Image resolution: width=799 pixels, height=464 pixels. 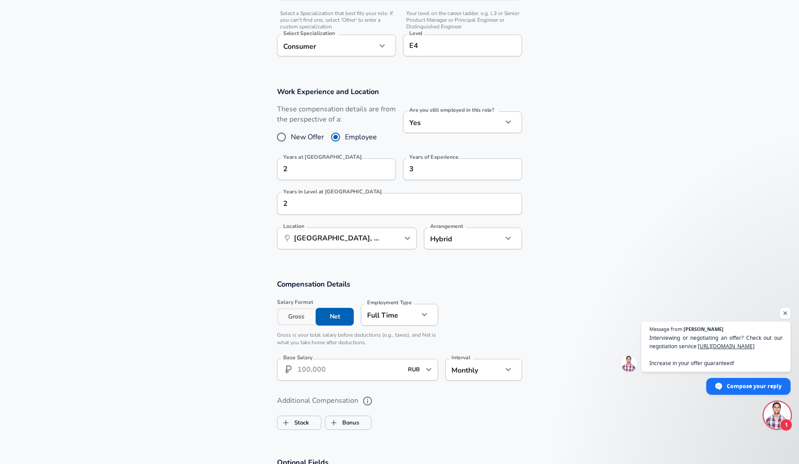 What do you see at coordinates (462, 45) in the screenshot?
I see `input: L3` at bounding box center [462, 45].